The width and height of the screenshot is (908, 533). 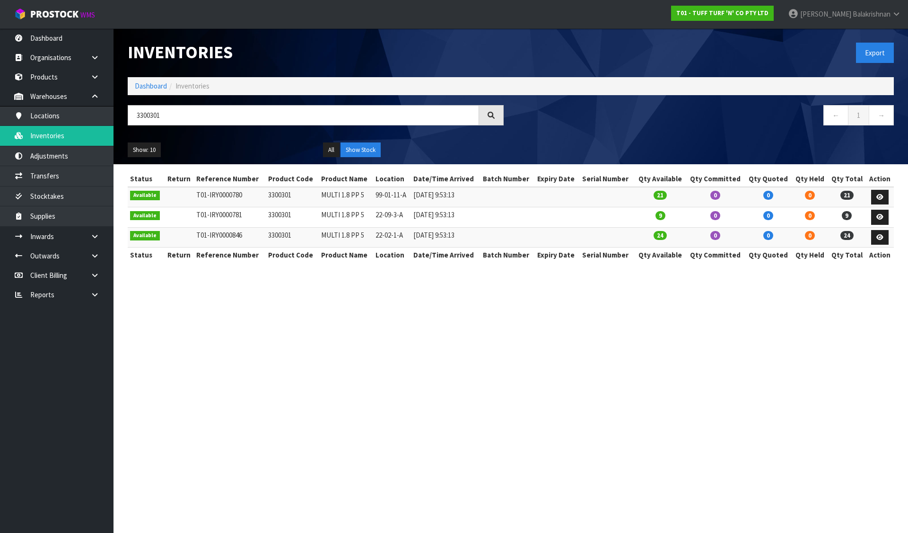 What do you see at coordinates (315, 52) in the screenshot?
I see `h1: Inventories` at bounding box center [315, 52].